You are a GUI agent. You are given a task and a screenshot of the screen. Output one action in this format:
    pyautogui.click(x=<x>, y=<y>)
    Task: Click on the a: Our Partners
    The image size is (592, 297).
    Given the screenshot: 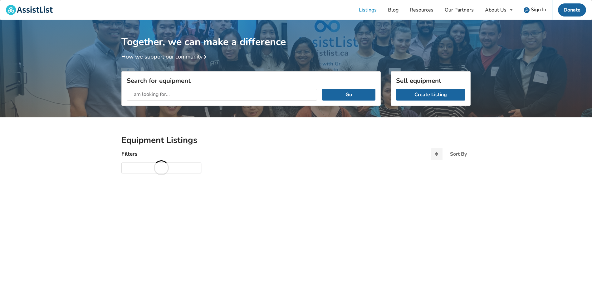 What is the action you would take?
    pyautogui.click(x=459, y=10)
    